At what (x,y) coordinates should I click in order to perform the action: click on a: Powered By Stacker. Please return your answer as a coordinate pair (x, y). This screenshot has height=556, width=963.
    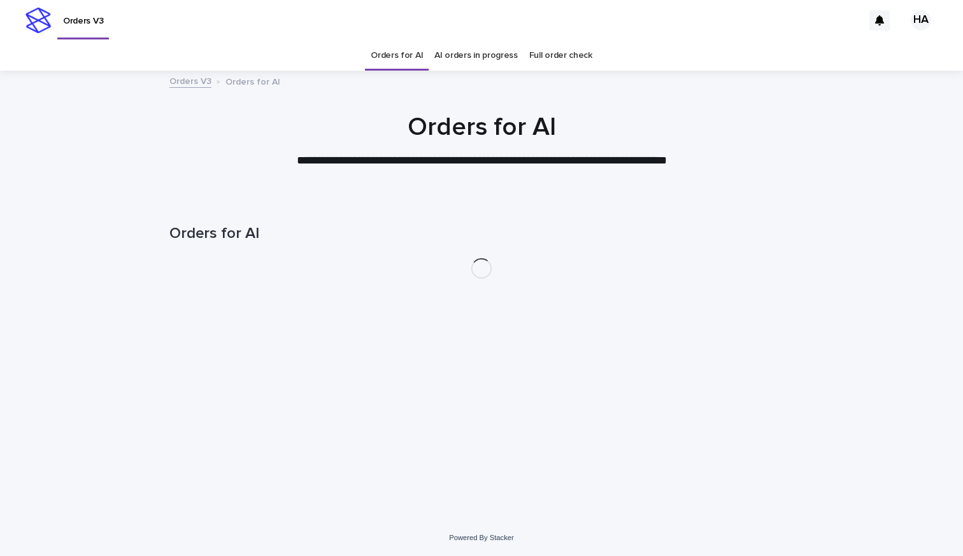
    Looking at the image, I should click on (481, 538).